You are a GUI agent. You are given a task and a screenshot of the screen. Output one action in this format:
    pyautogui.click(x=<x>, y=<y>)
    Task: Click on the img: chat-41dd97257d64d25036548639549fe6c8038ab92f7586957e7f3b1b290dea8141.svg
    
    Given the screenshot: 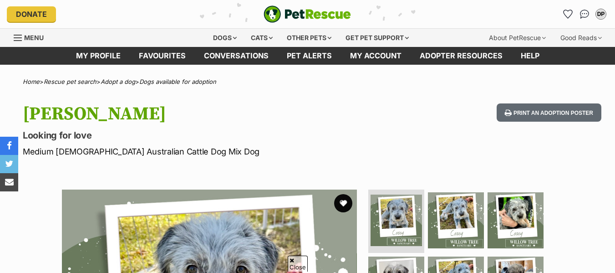 What is the action you would take?
    pyautogui.click(x=584, y=14)
    